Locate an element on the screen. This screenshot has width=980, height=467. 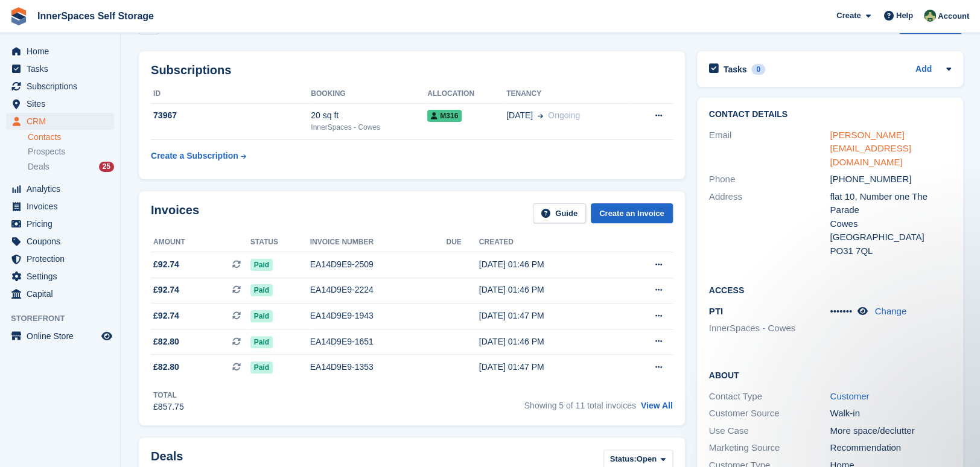
h2: Access is located at coordinates (829, 290).